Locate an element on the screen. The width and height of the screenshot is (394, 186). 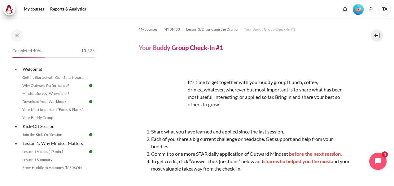
span: It's time to get together with your is located at coordinates (223, 82).